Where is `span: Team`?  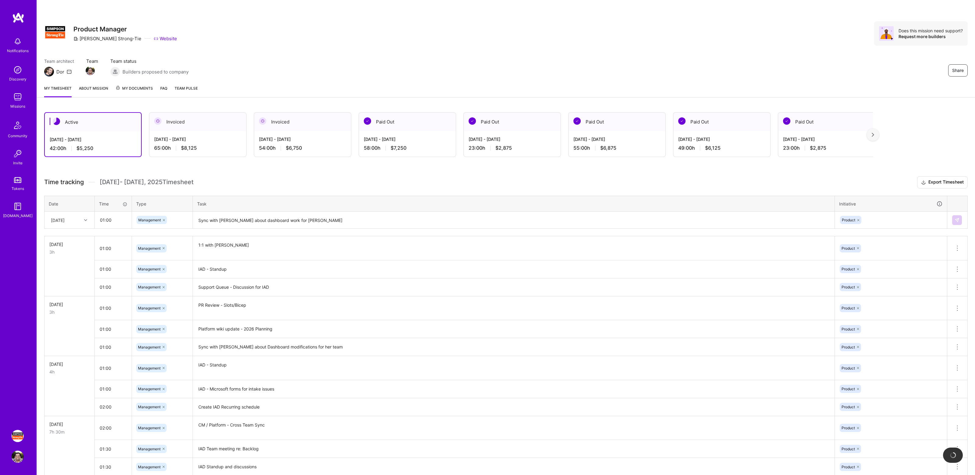
span: Team is located at coordinates (92, 61).